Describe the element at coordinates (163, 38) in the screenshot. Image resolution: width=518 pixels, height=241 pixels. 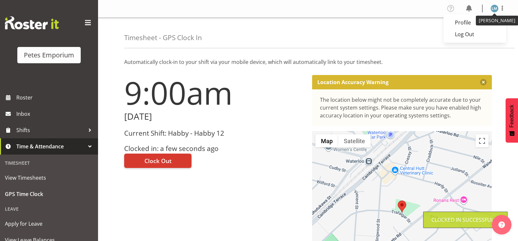
I see `h4: Timesheet - GPS Clock In` at that location.